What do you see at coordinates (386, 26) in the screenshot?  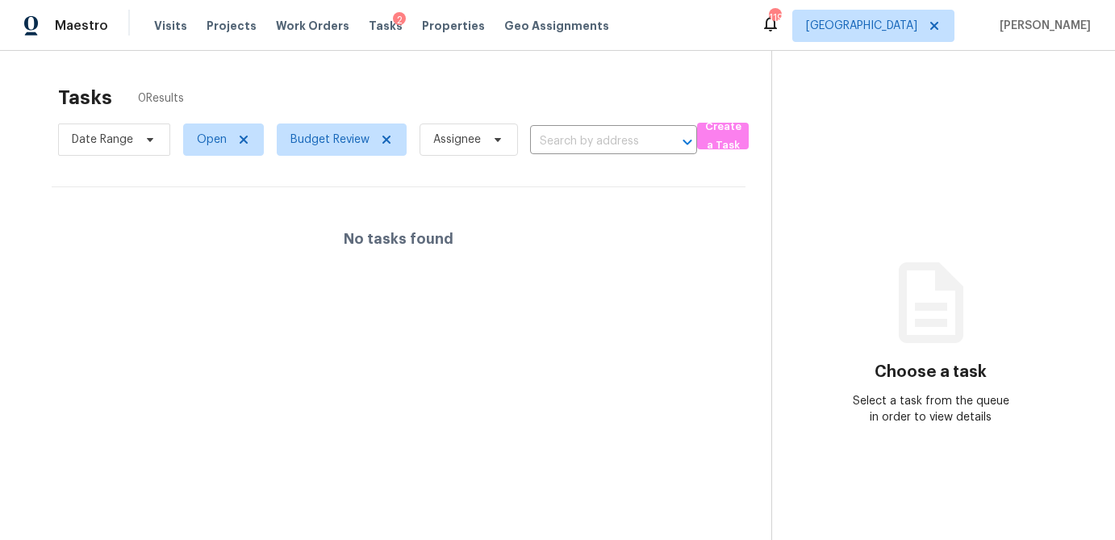 I see `span: Tasks` at bounding box center [386, 26].